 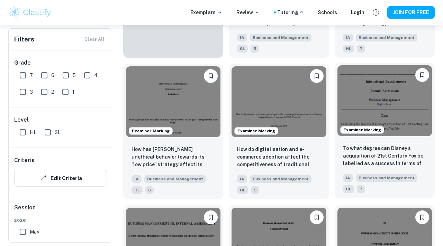 I want to click on a: Login, so click(x=357, y=12).